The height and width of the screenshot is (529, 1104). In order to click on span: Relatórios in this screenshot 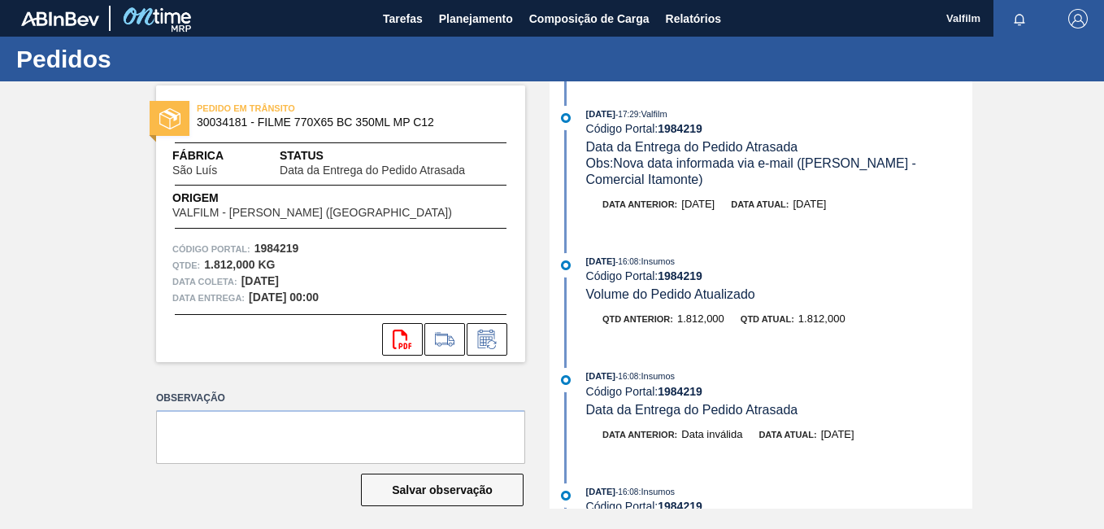, I will do `click(694, 19)`.